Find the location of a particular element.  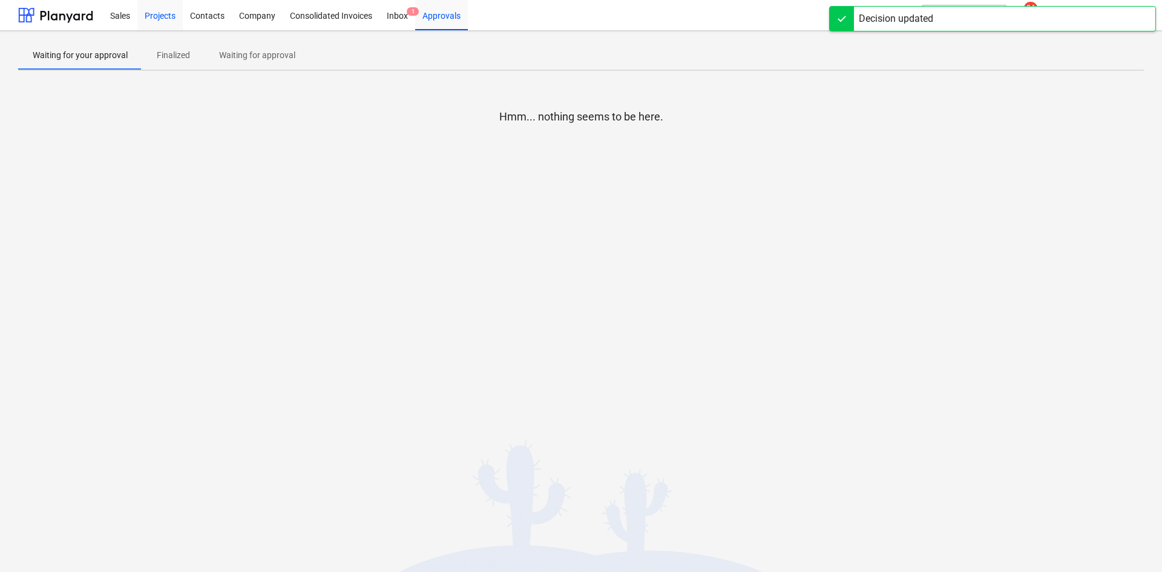

p: Waiting for your approval is located at coordinates (80, 55).